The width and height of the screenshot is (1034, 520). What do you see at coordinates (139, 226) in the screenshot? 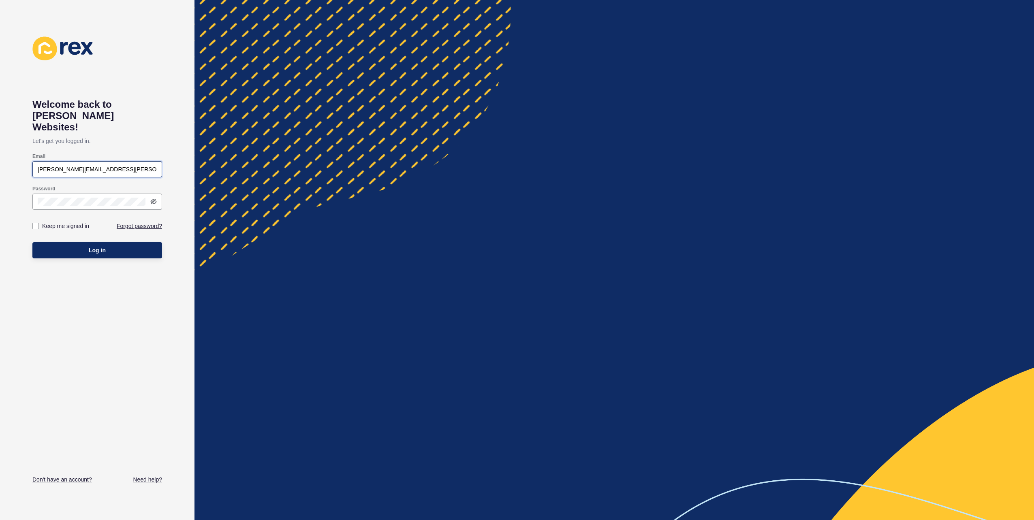
I see `a: Forgot password?` at bounding box center [139, 226].